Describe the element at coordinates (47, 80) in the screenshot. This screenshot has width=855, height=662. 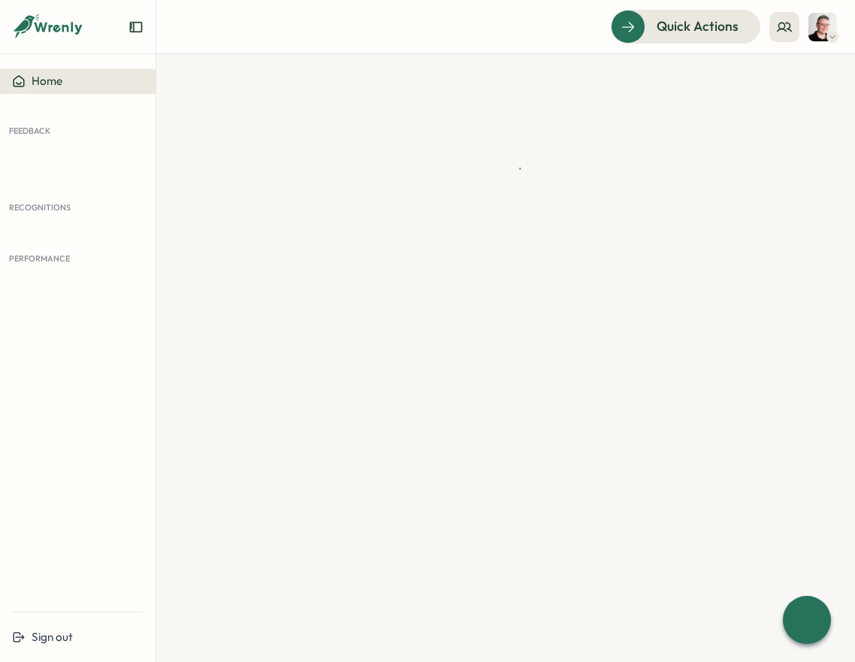
I see `span: Home` at that location.